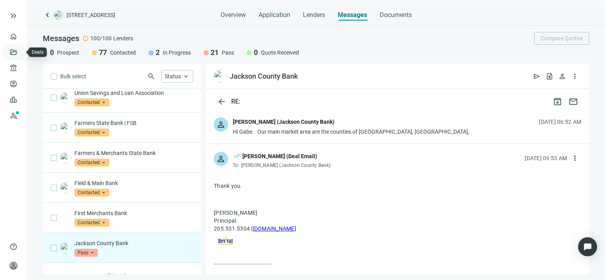 Image resolution: width=605 pixels, height=280 pixels. Describe the element at coordinates (126, 276) in the screenshot. I see `span: Load more` at that location.